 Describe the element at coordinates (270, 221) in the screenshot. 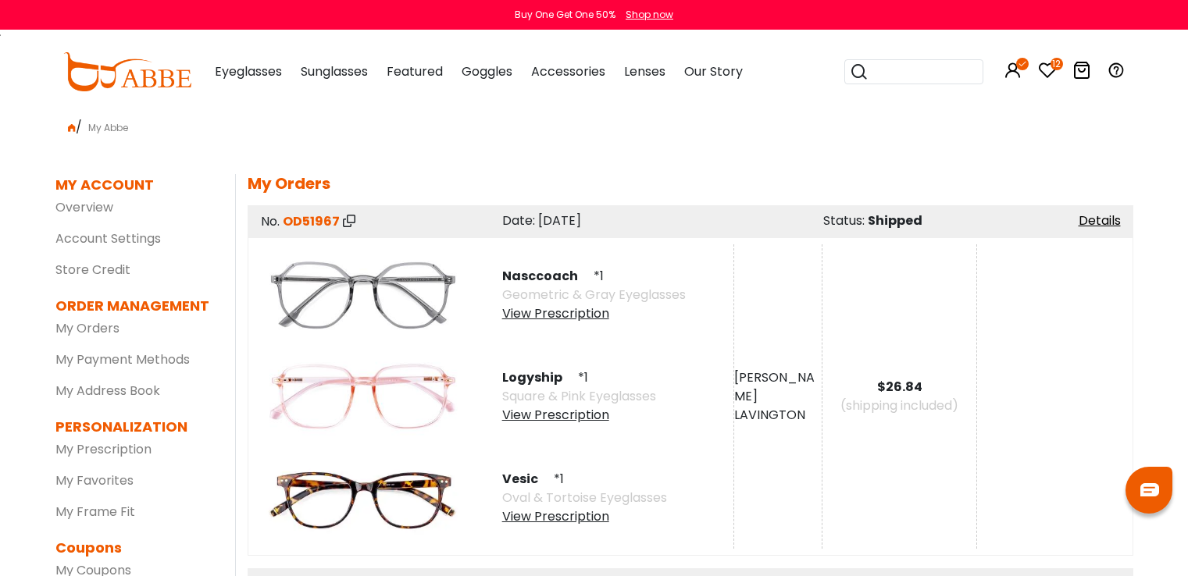

I see `span: No.` at that location.